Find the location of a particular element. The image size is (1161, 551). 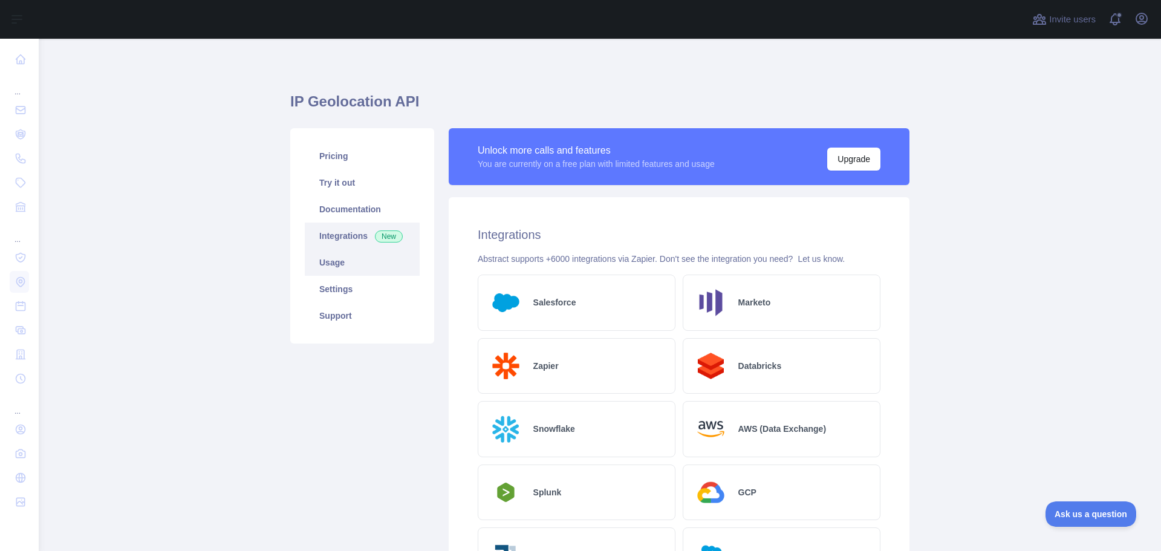

h1: IP Geolocation API is located at coordinates (600, 106).